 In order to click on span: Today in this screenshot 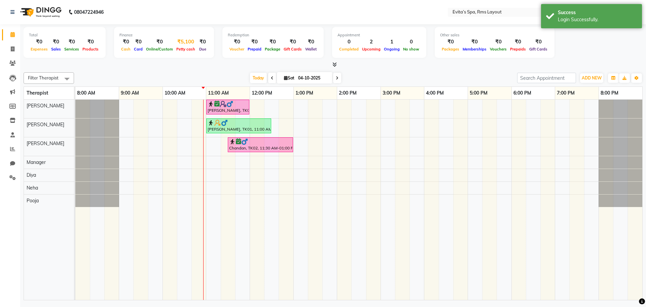, I will do `click(258, 78)`.